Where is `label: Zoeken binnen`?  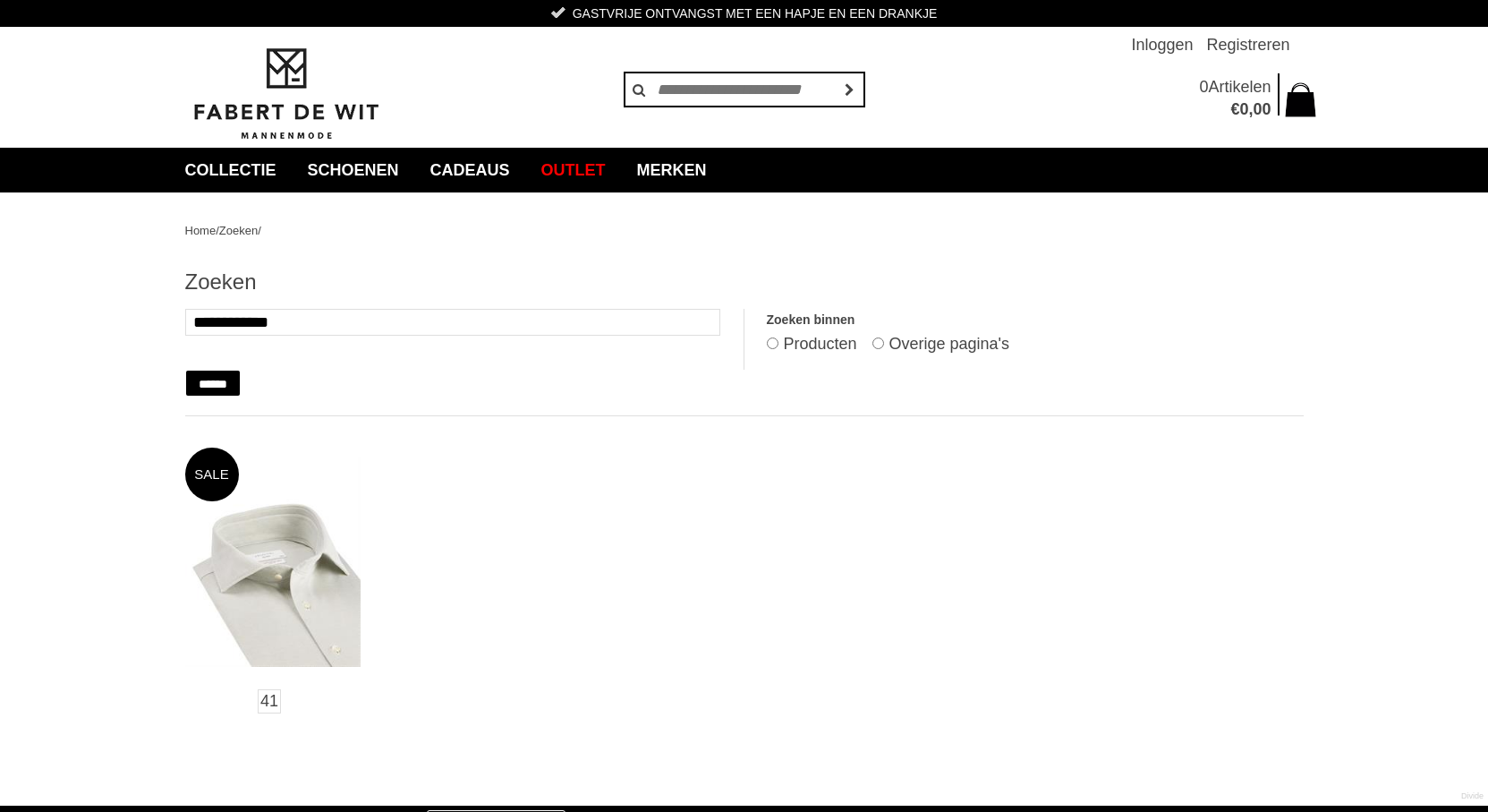 label: Zoeken binnen is located at coordinates (1034, 319).